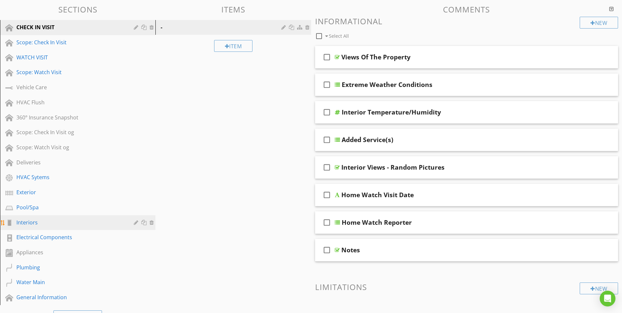 This screenshot has height=313, width=622. Describe the element at coordinates (376, 57) in the screenshot. I see `div: Views Of The Property` at that location.